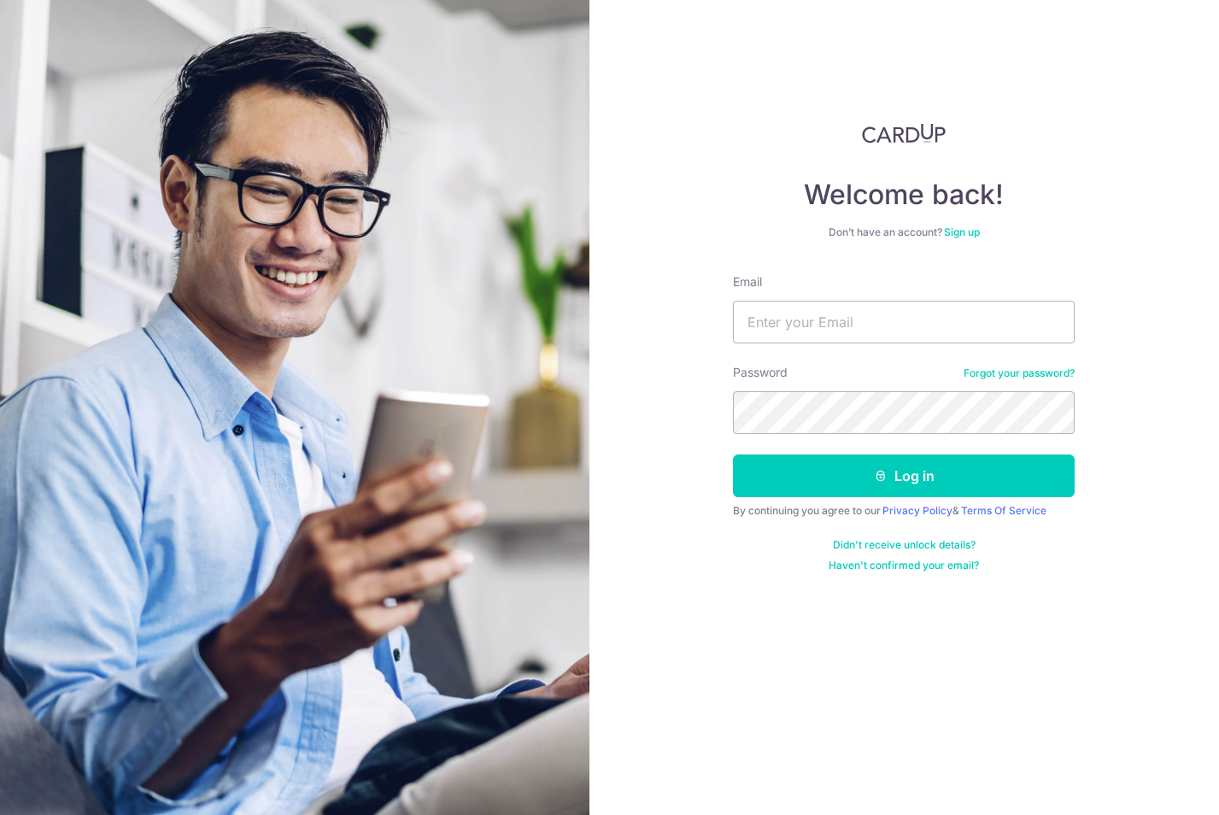  Describe the element at coordinates (962, 231) in the screenshot. I see `a: Sign up` at that location.